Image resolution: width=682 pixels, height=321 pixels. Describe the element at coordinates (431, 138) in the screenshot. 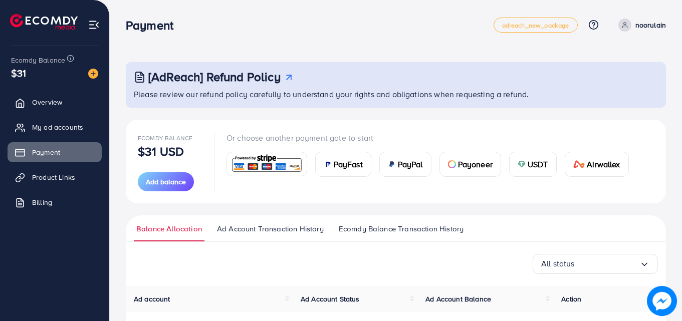

I see `p: Or choose another payment gate to start` at that location.